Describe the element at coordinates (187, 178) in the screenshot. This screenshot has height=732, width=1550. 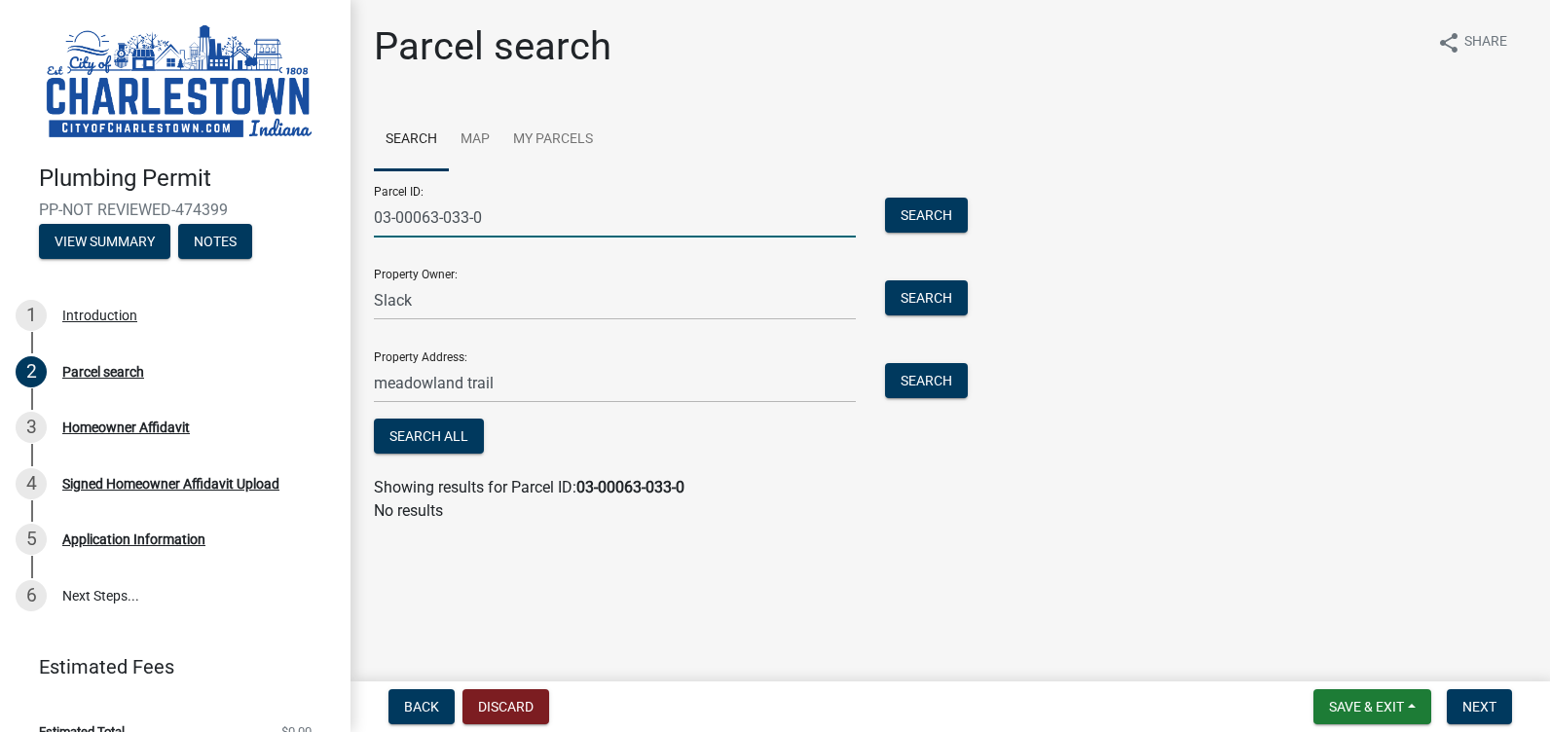
I see `h4: Plumbing Permit` at that location.